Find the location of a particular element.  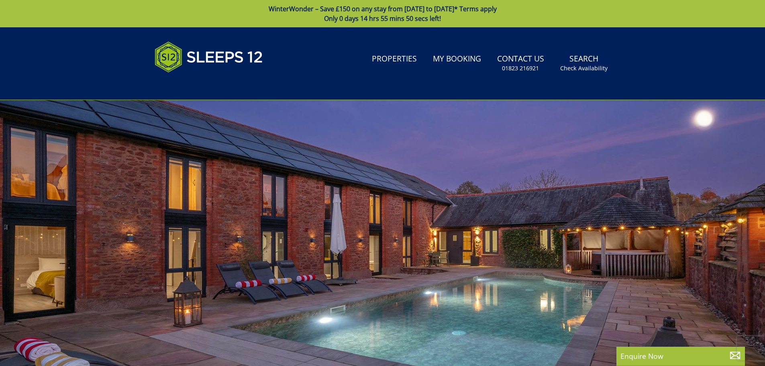

a: Properties is located at coordinates (395, 59).